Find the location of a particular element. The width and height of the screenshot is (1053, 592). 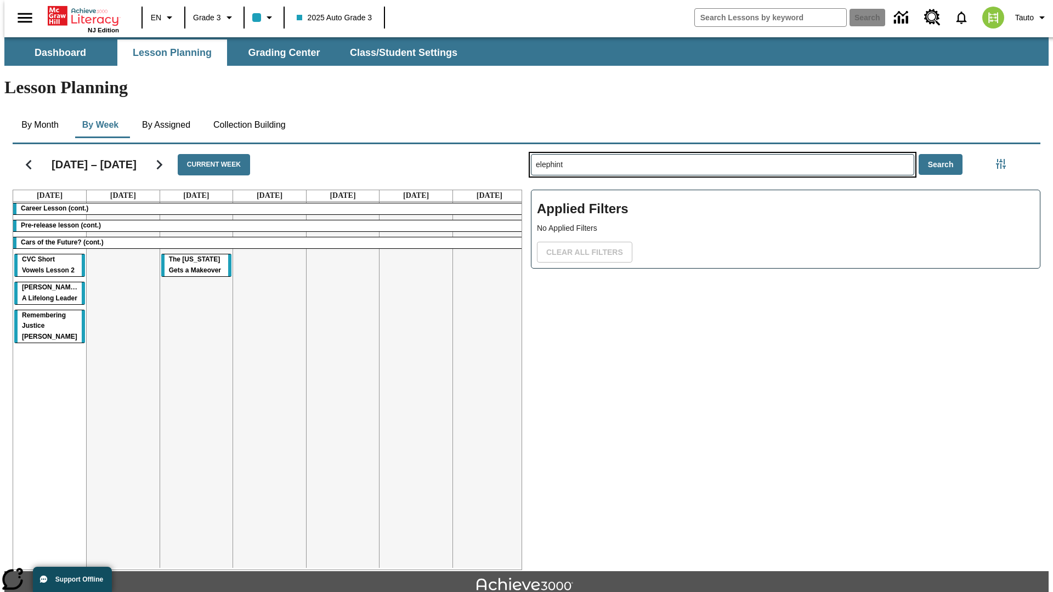

a: October 18, 2025 is located at coordinates (416, 196).